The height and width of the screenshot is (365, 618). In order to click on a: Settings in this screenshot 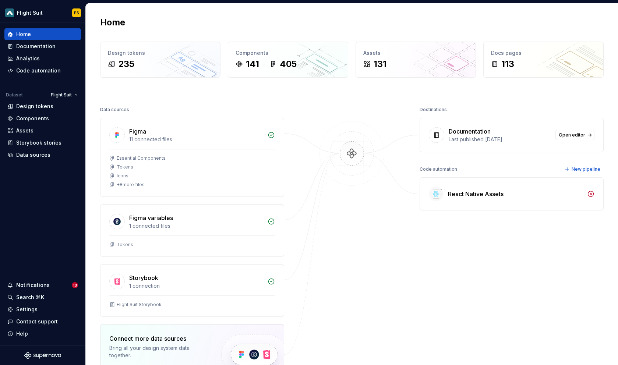, I will do `click(43, 310)`.